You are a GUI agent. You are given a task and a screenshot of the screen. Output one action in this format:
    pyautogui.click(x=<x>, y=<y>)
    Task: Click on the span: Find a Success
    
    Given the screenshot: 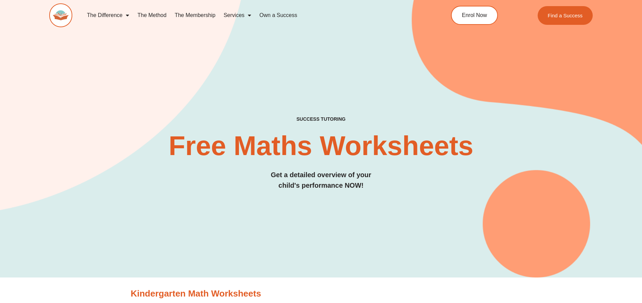 What is the action you would take?
    pyautogui.click(x=565, y=15)
    